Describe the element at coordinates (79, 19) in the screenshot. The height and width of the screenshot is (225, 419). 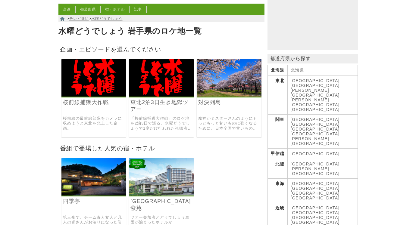
I see `a: テレビ番組` at that location.